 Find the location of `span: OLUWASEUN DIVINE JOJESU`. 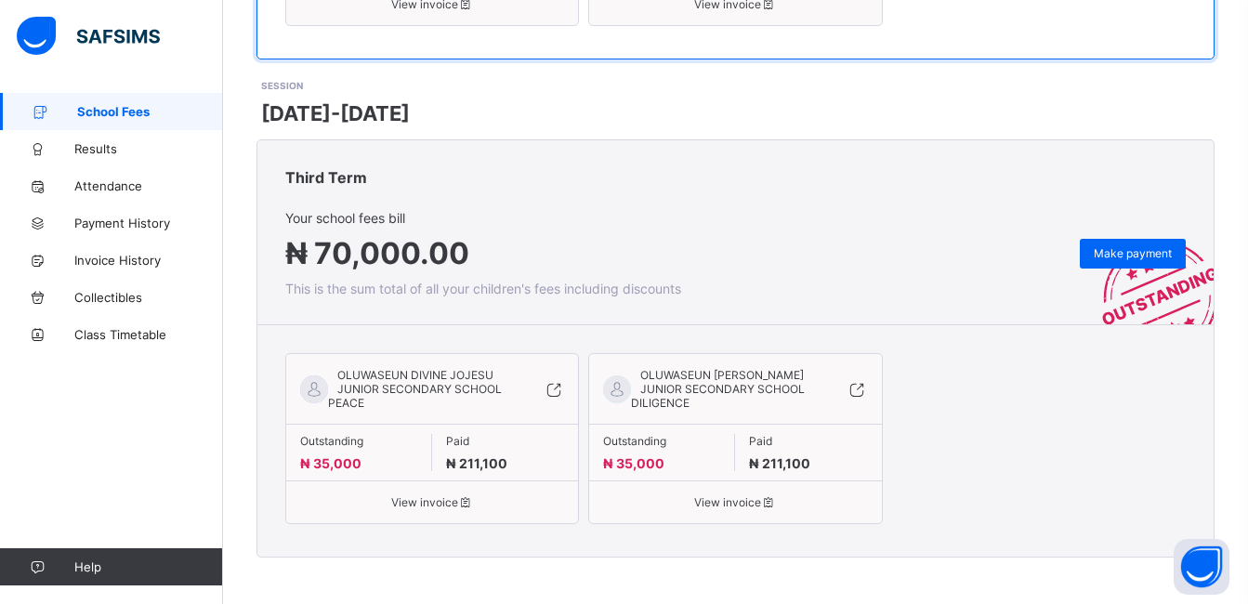

span: OLUWASEUN DIVINE JOJESU is located at coordinates (424, 374).